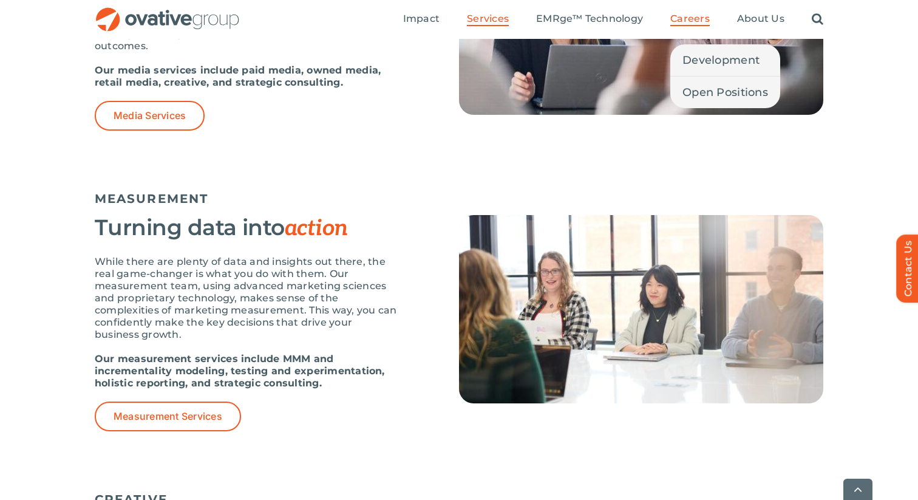 The width and height of the screenshot is (918, 500). Describe the element at coordinates (149, 115) in the screenshot. I see `span: Media Services` at that location.